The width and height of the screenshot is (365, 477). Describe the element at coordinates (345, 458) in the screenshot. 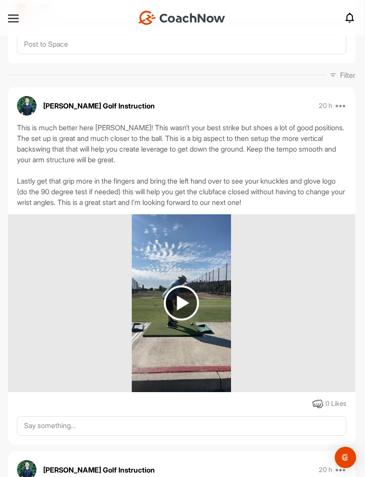

I see `div: Open Intercom Messenger` at that location.